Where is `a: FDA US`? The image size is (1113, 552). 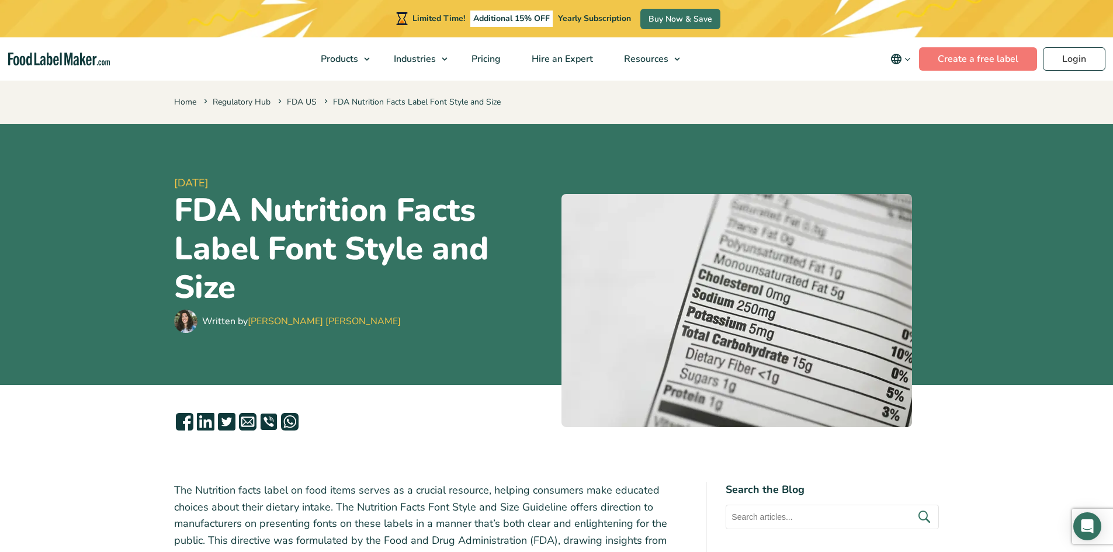 a: FDA US is located at coordinates (302, 102).